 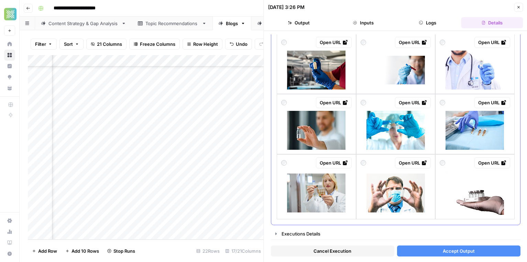 What do you see at coordinates (395, 130) in the screenshot?
I see `img: woman-scholar-ampules.jpg` at bounding box center [395, 130].